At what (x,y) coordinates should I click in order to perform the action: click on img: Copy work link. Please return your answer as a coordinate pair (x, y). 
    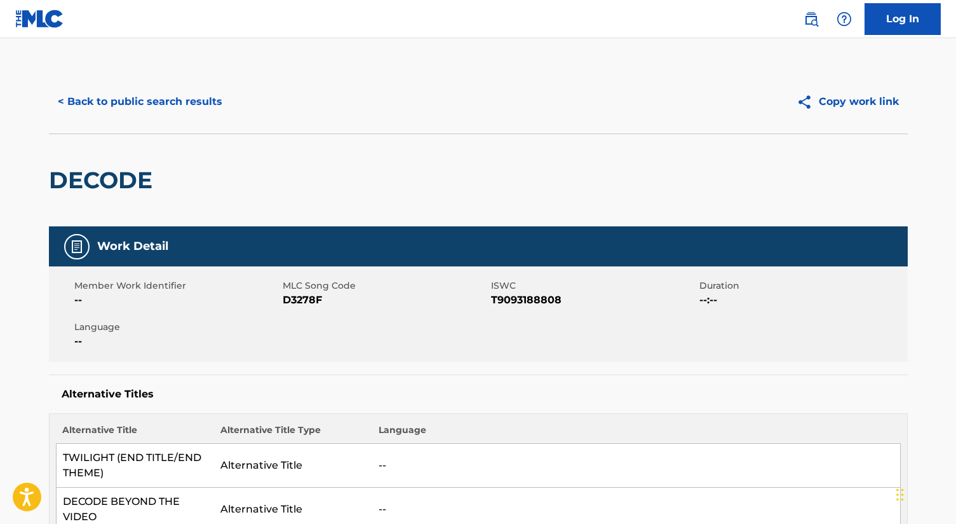
    Looking at the image, I should click on (808, 102).